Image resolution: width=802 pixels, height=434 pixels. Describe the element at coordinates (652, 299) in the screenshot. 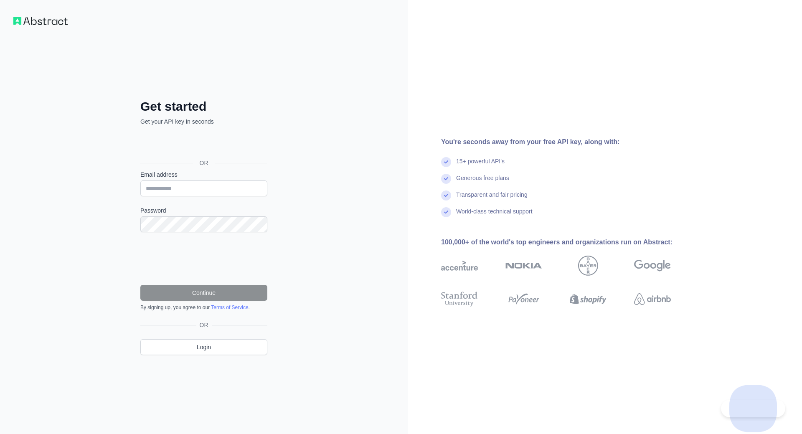

I see `img: airbnb` at that location.